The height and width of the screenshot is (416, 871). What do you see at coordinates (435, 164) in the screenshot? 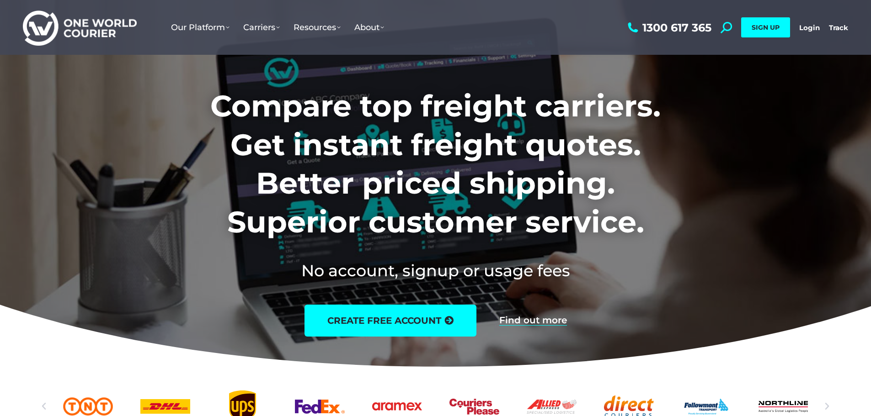
I see `h1: Compare top freight carriers. Get instant freight quotes. Better priced shipping. Superior custom...` at bounding box center [435, 164].